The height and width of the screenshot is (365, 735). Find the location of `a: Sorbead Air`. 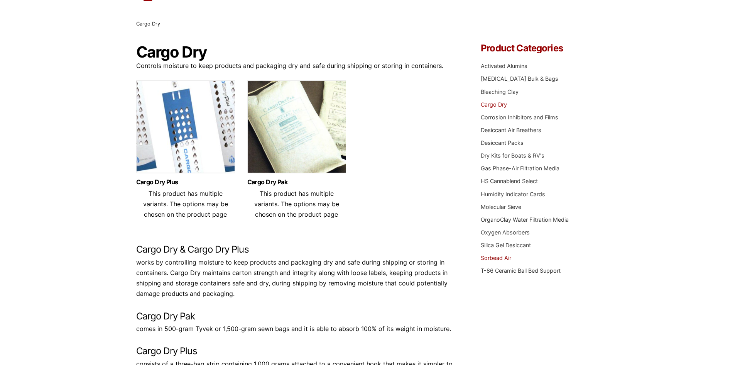

a: Sorbead Air is located at coordinates (496, 257).